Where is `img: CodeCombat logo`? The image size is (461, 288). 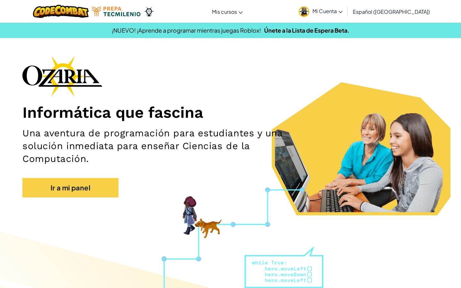 img: CodeCombat logo is located at coordinates (61, 11).